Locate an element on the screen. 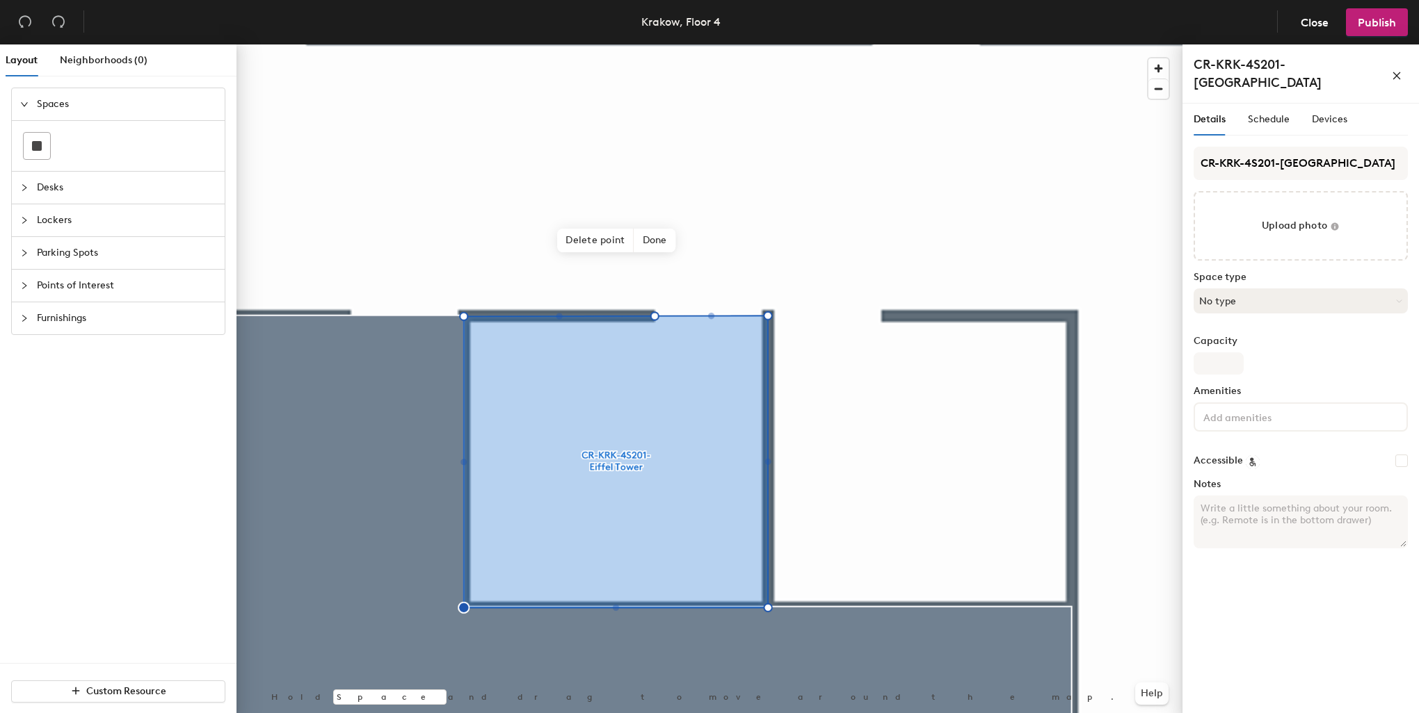 Image resolution: width=1419 pixels, height=713 pixels. label: Notes is located at coordinates (1300, 485).